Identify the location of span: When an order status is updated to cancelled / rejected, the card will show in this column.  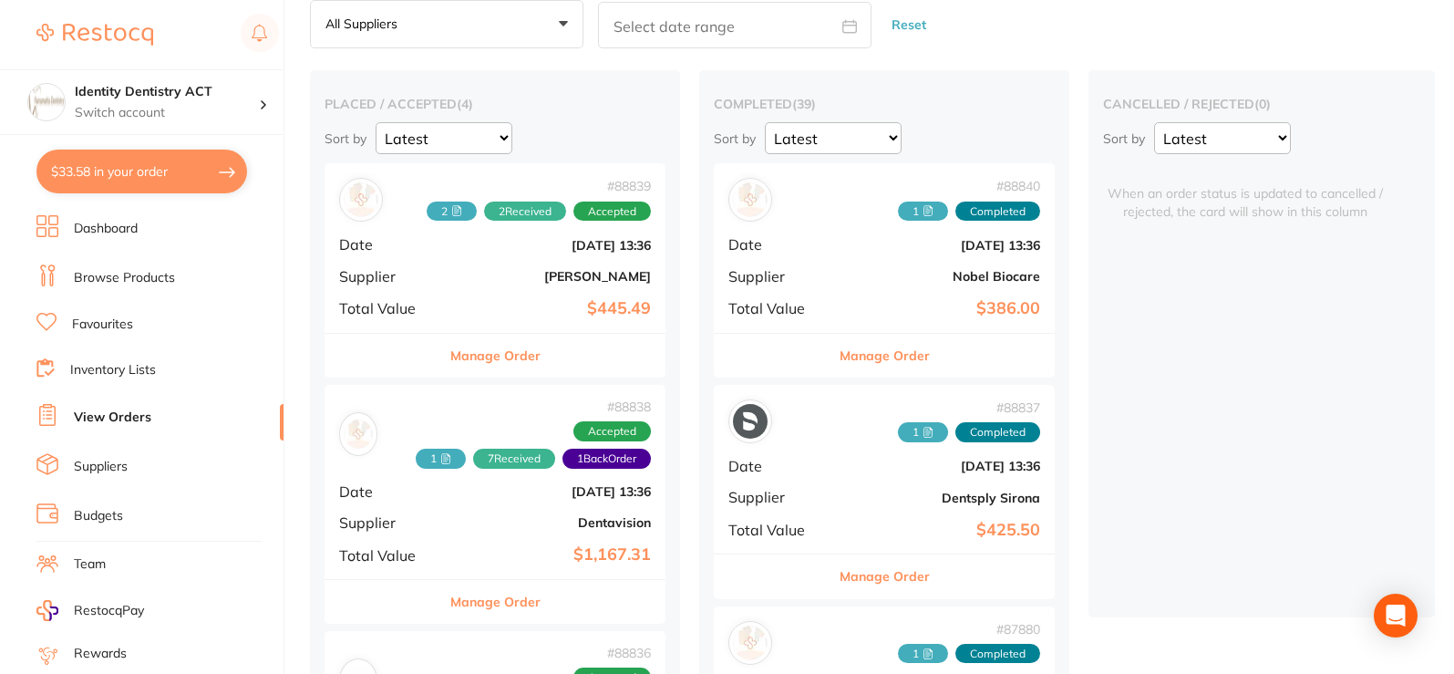
(1246, 191).